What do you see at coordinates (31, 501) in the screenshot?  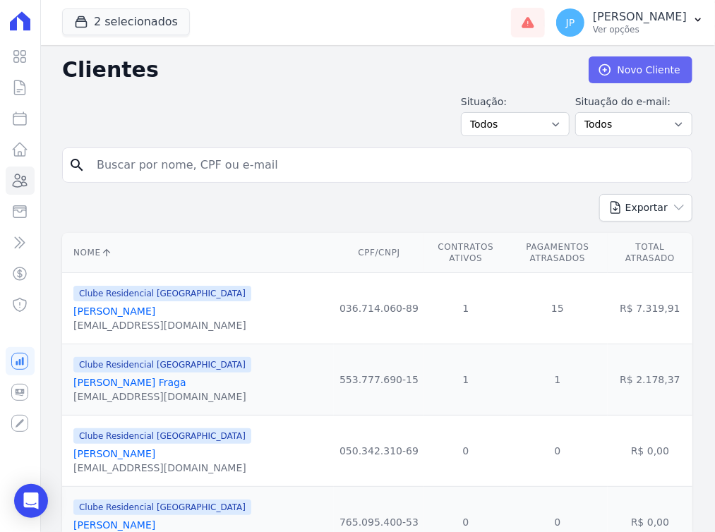 I see `div: Open Intercom Messenger` at bounding box center [31, 501].